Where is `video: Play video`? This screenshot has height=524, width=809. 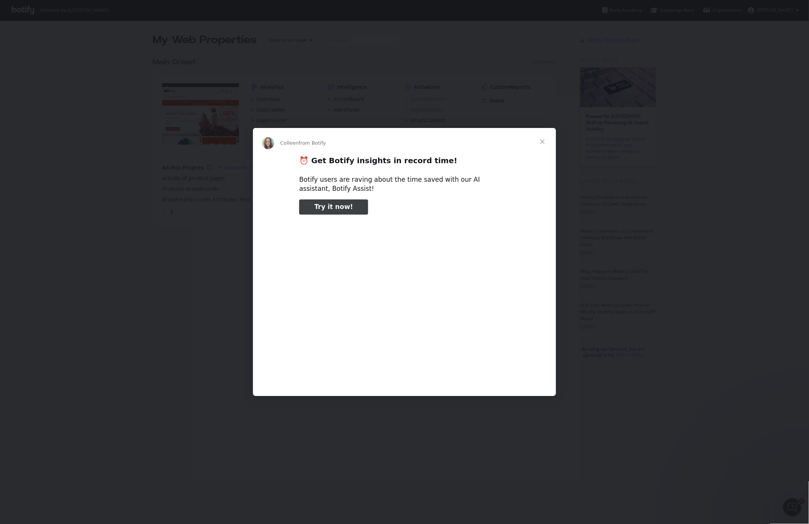
video: Play video is located at coordinates (405, 300).